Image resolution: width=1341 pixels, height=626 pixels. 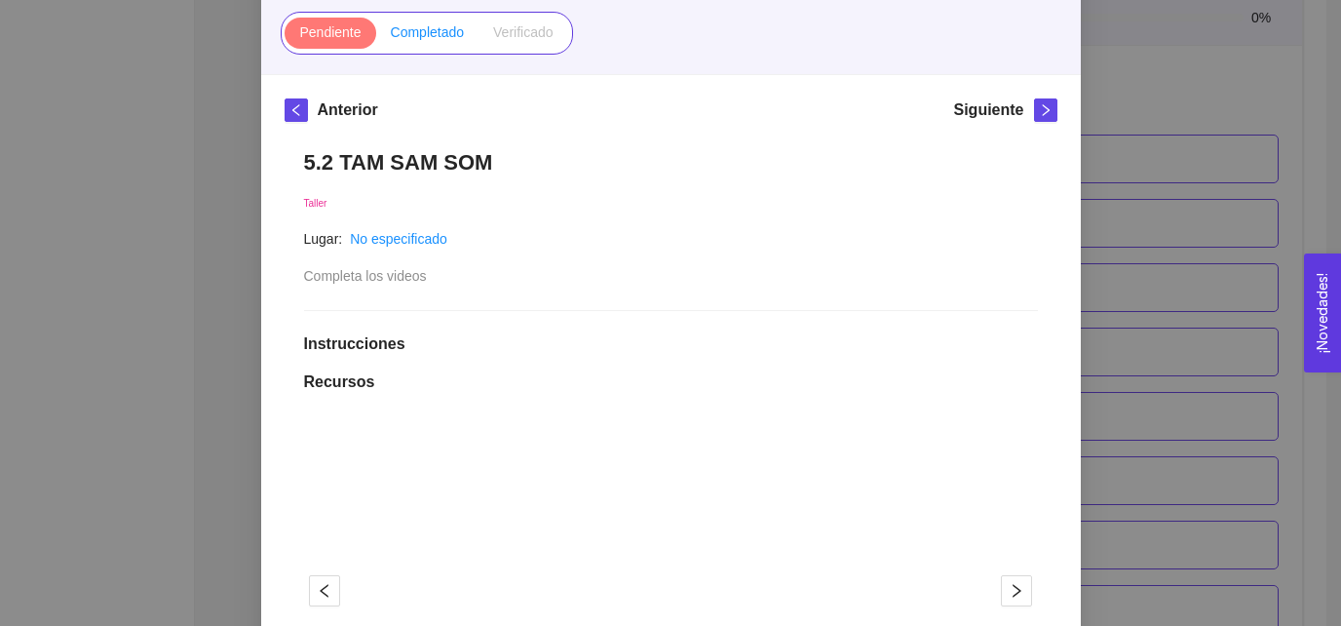 What do you see at coordinates (670, 162) in the screenshot?
I see `h1: 5.2 TAM SAM SOM` at bounding box center [670, 162].